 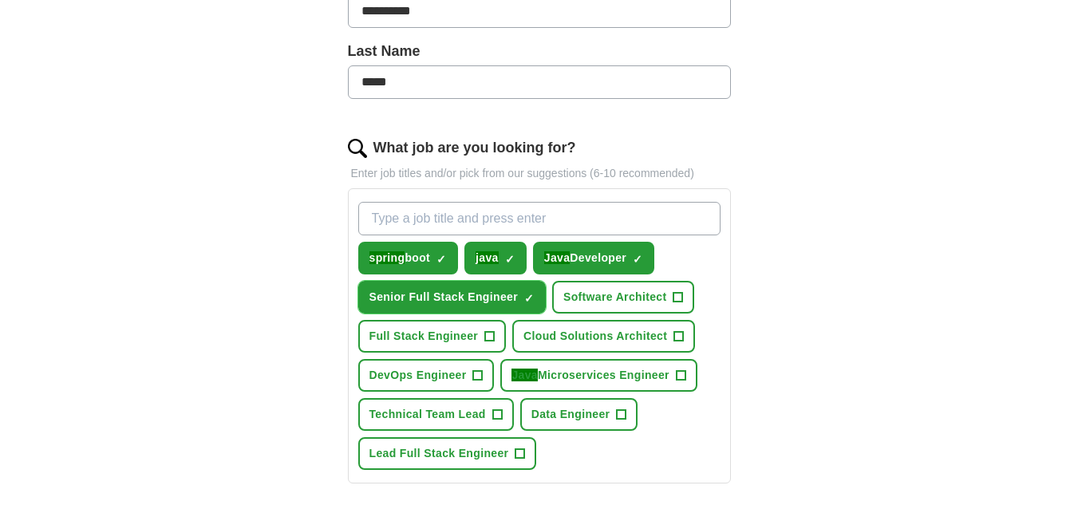 What do you see at coordinates (436, 414) in the screenshot?
I see `button: Technical Team Lead` at bounding box center [436, 414].